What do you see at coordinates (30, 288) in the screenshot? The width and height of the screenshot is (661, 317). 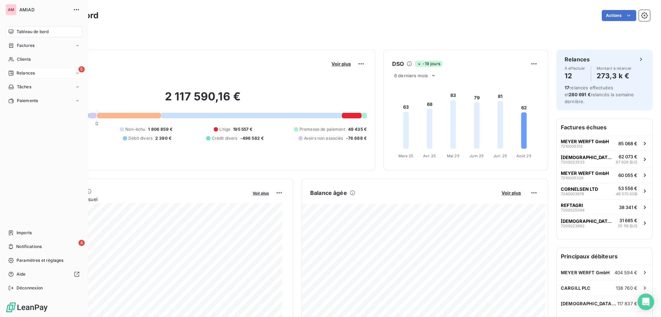 I see `span: Déconnexion` at bounding box center [30, 288].